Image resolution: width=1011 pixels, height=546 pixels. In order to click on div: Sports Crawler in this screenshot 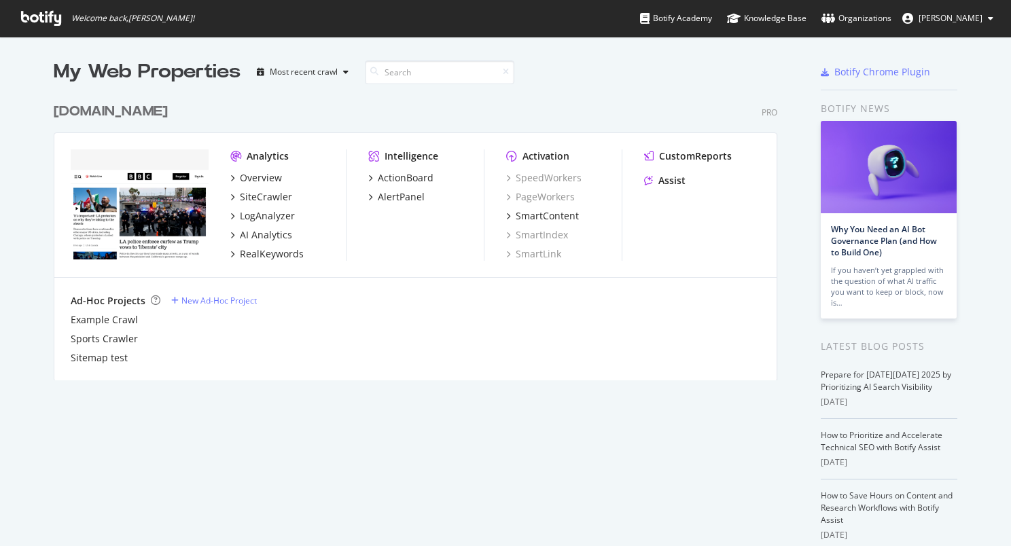, I will do `click(104, 339)`.